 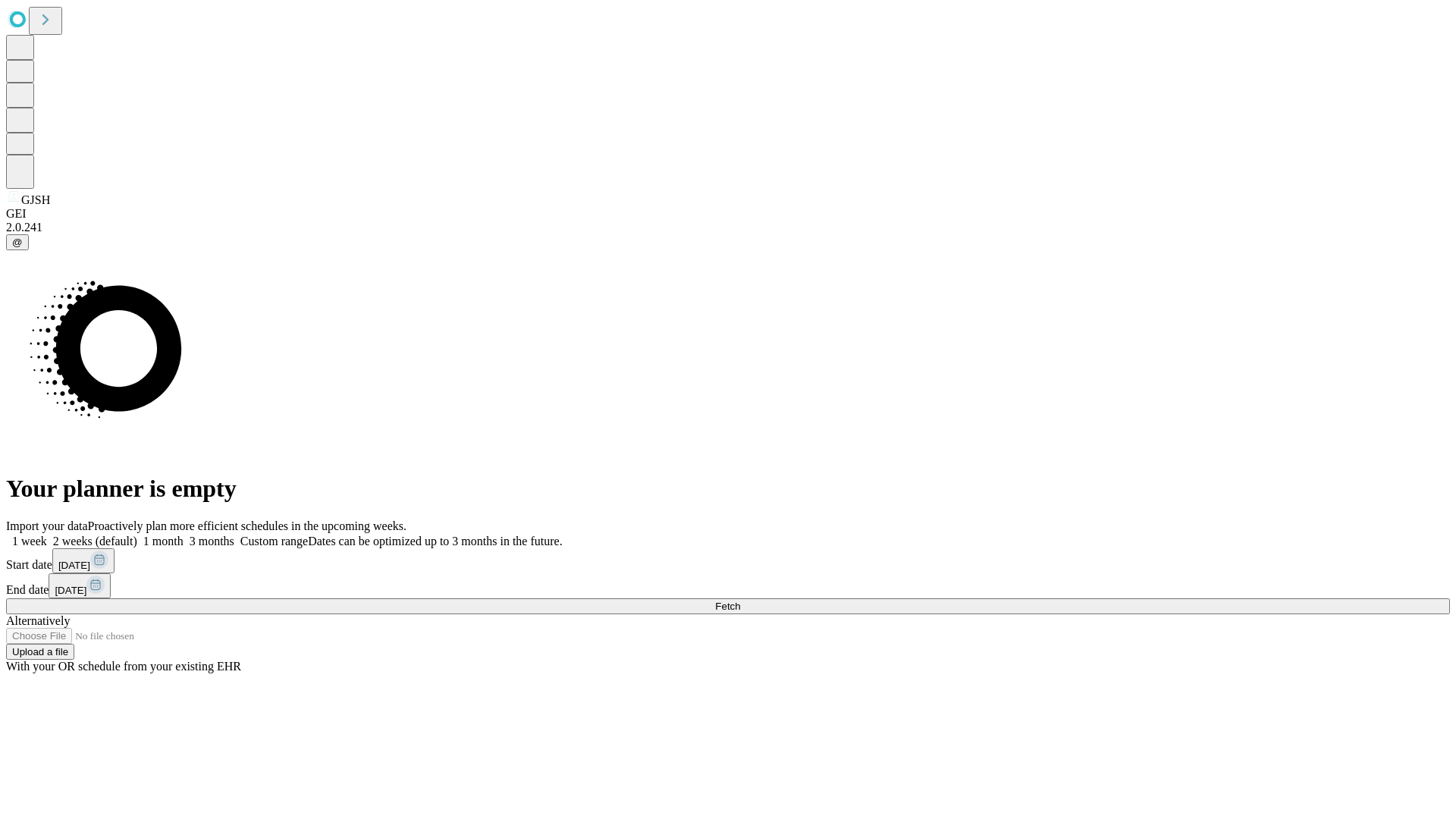 I want to click on span: Custom range, so click(x=273, y=541).